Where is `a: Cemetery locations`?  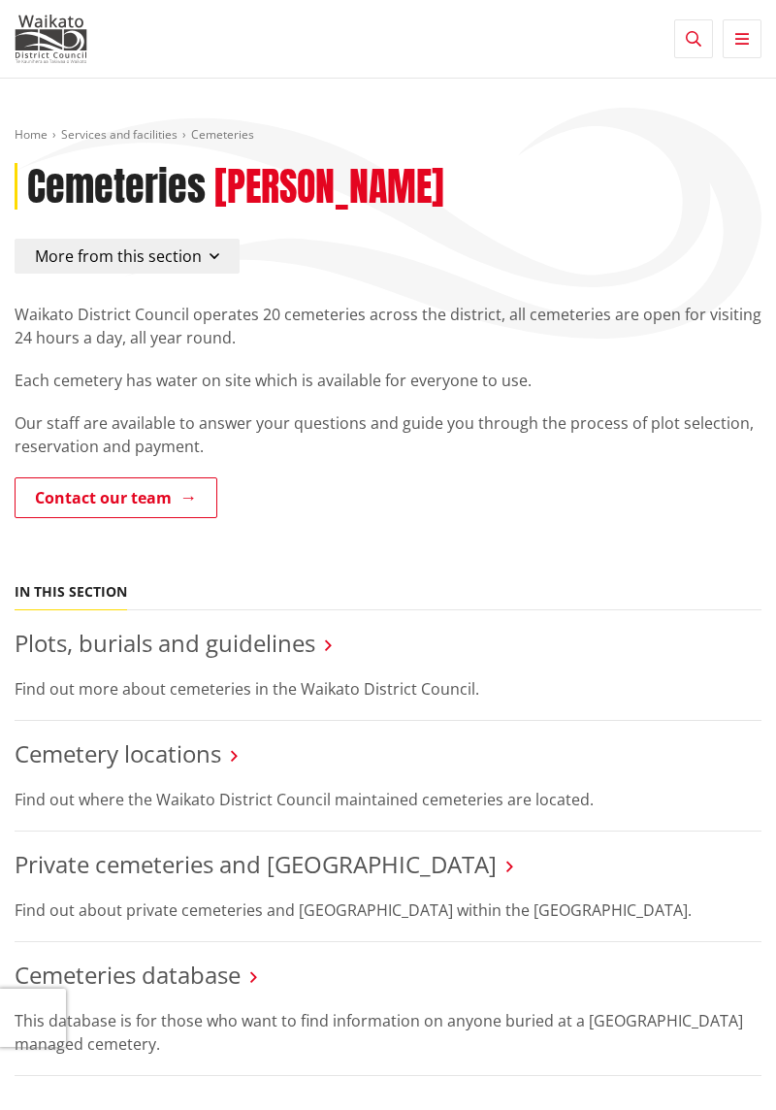 a: Cemetery locations is located at coordinates (117, 753).